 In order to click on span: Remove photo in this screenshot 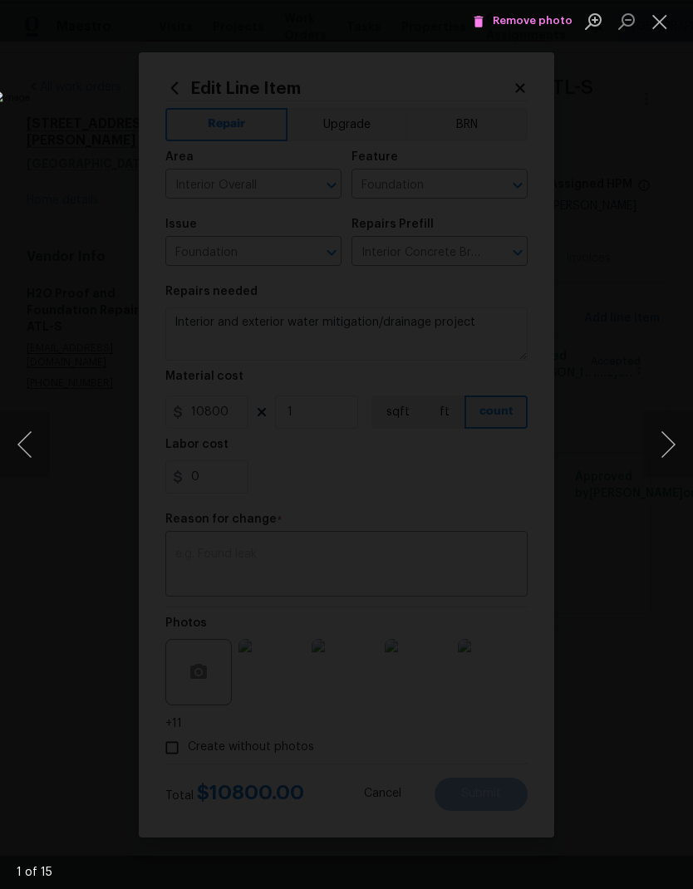, I will do `click(522, 21)`.